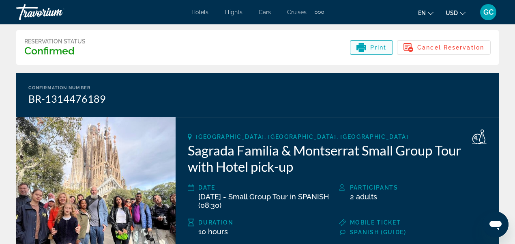 The height and width of the screenshot is (244, 515). Describe the element at coordinates (450, 47) in the screenshot. I see `span: Cancel Reservation` at that location.